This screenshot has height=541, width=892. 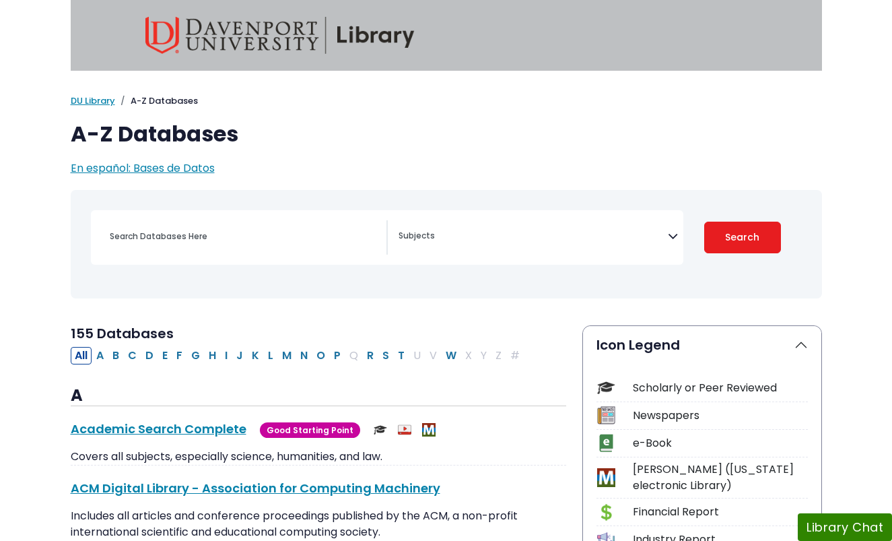 What do you see at coordinates (240, 355) in the screenshot?
I see `button: Filter Results J` at bounding box center [240, 355].